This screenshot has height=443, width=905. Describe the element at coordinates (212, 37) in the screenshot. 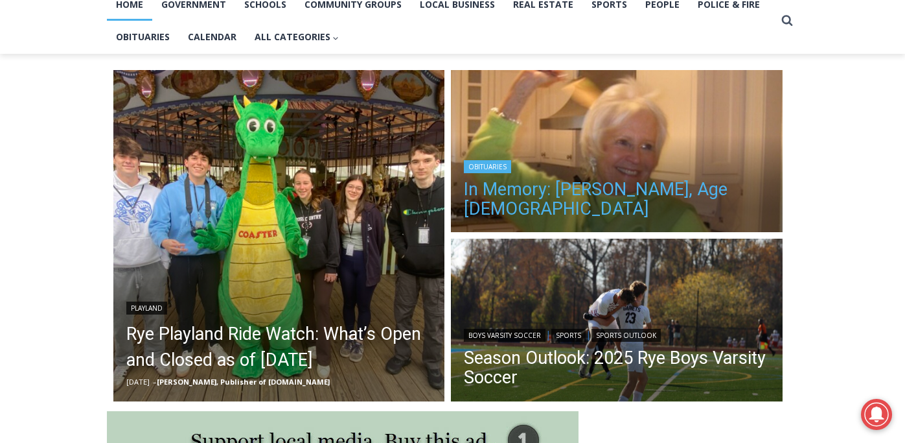

I see `a: Calendar` at that location.